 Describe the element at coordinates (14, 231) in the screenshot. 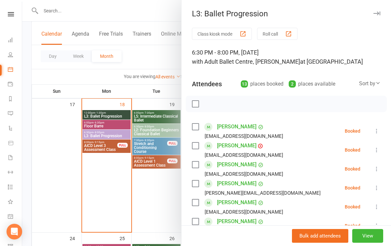

I see `div: Open Intercom Messenger` at that location.